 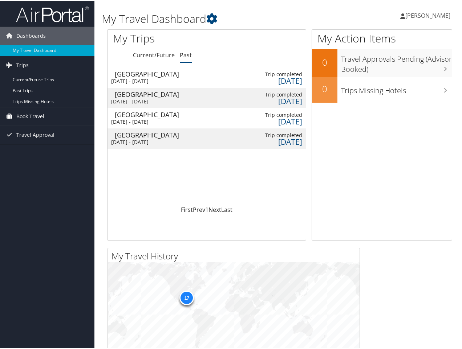 What do you see at coordinates (382, 89) in the screenshot?
I see `a: 0Trips Missing Hotels` at bounding box center [382, 89].